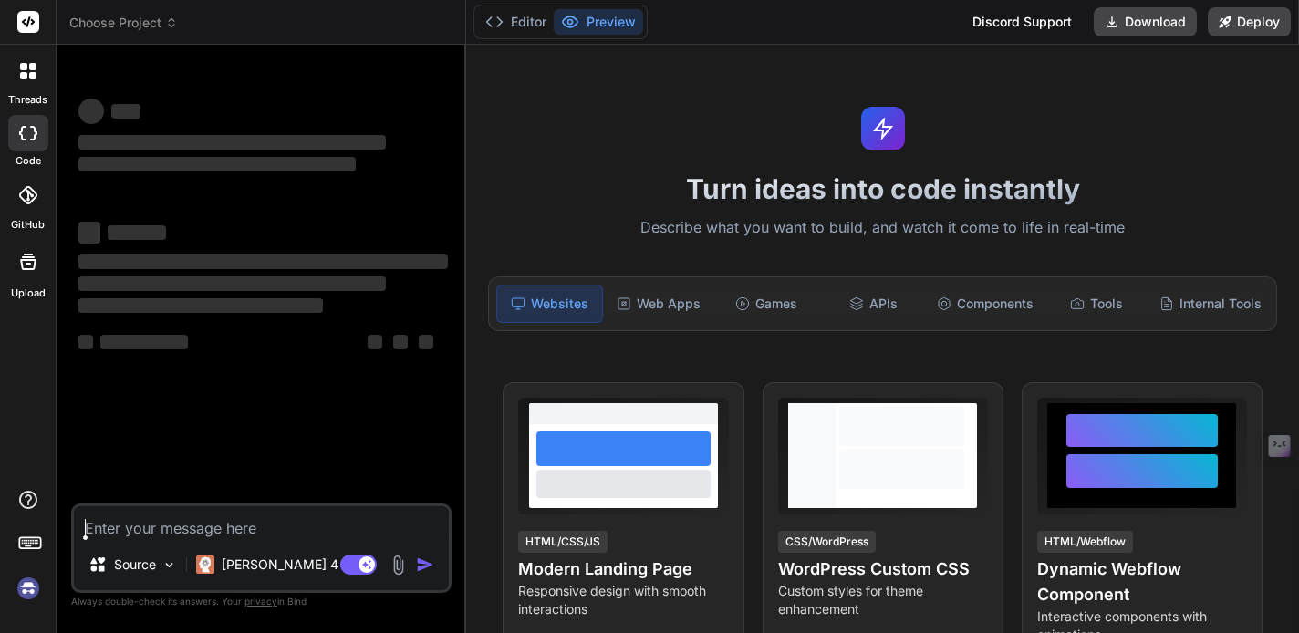  I want to click on h4: WordPress Custom CSS, so click(883, 569).